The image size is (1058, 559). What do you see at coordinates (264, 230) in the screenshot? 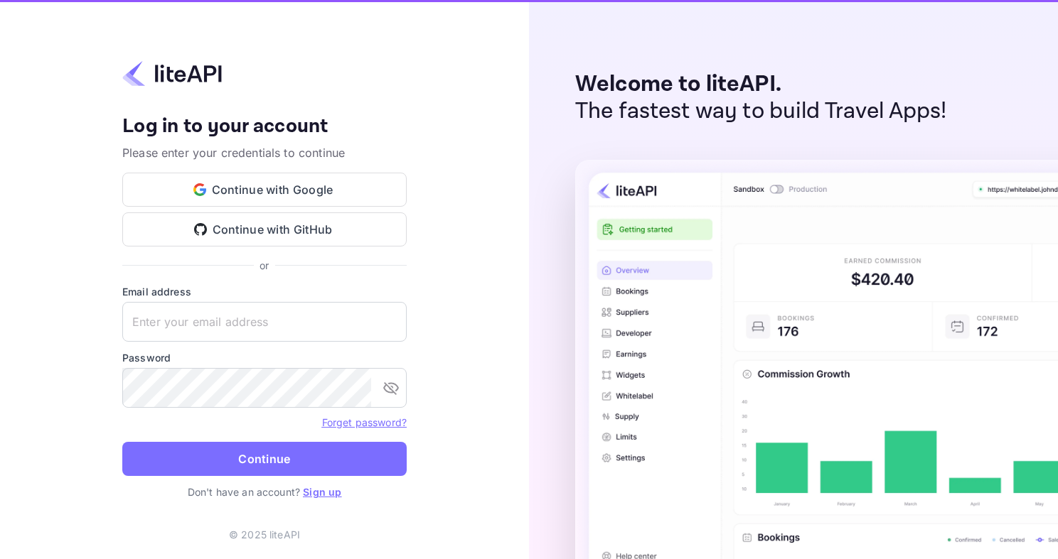
I see `button: Continue with GitHub` at bounding box center [264, 230].